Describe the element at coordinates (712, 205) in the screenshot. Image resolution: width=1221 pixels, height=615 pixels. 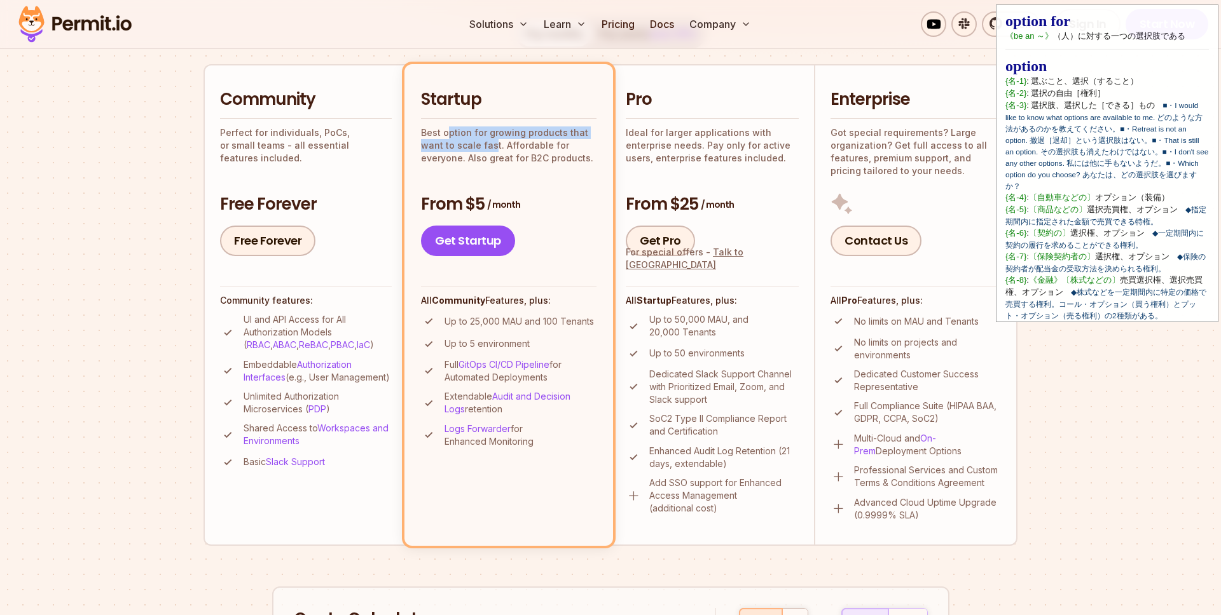
I see `h3: From $25` at that location.